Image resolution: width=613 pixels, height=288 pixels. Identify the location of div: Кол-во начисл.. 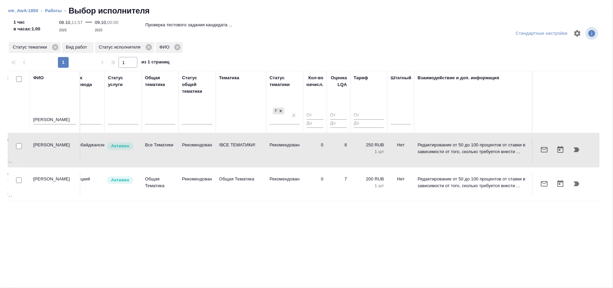
(315, 81).